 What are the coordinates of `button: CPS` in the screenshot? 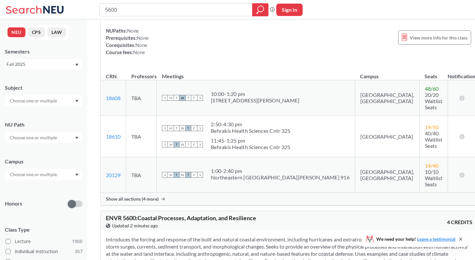 It's located at (36, 32).